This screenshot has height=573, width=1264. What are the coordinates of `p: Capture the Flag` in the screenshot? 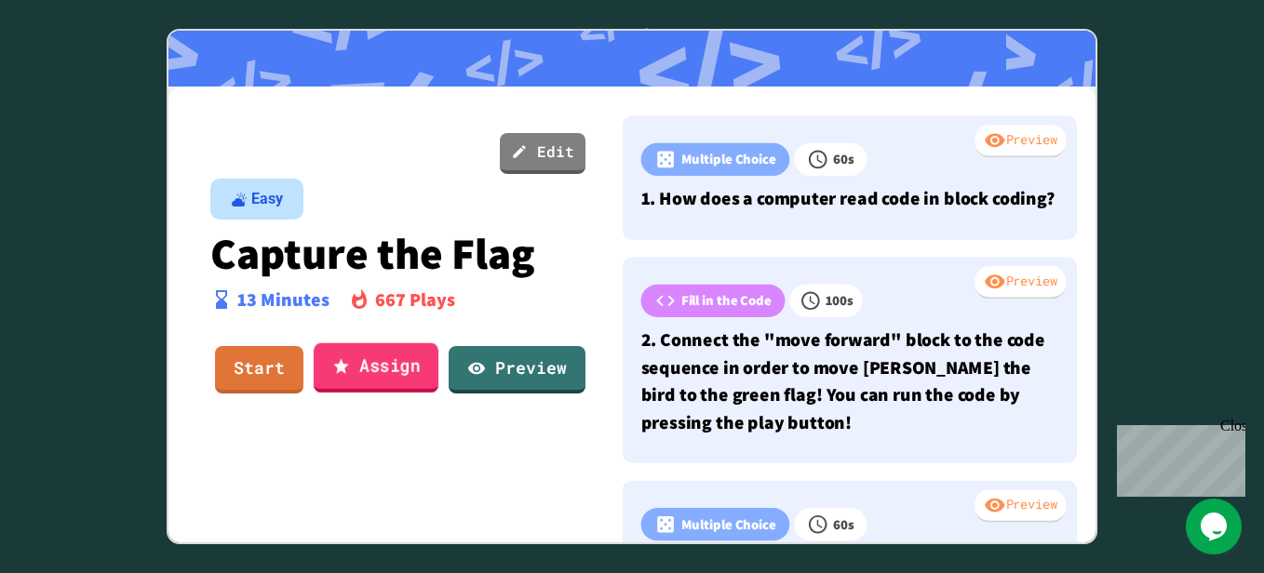 It's located at (398, 253).